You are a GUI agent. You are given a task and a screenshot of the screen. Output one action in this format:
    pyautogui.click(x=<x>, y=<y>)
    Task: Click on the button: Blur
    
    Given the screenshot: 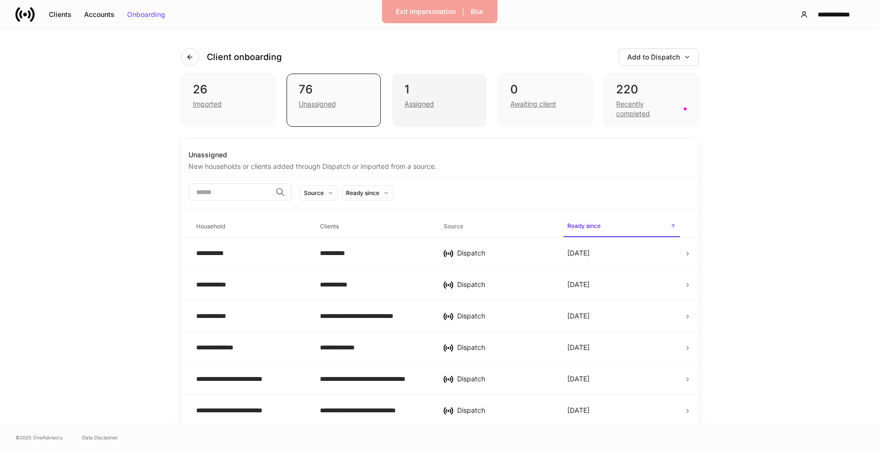 What is the action you would take?
    pyautogui.click(x=477, y=12)
    